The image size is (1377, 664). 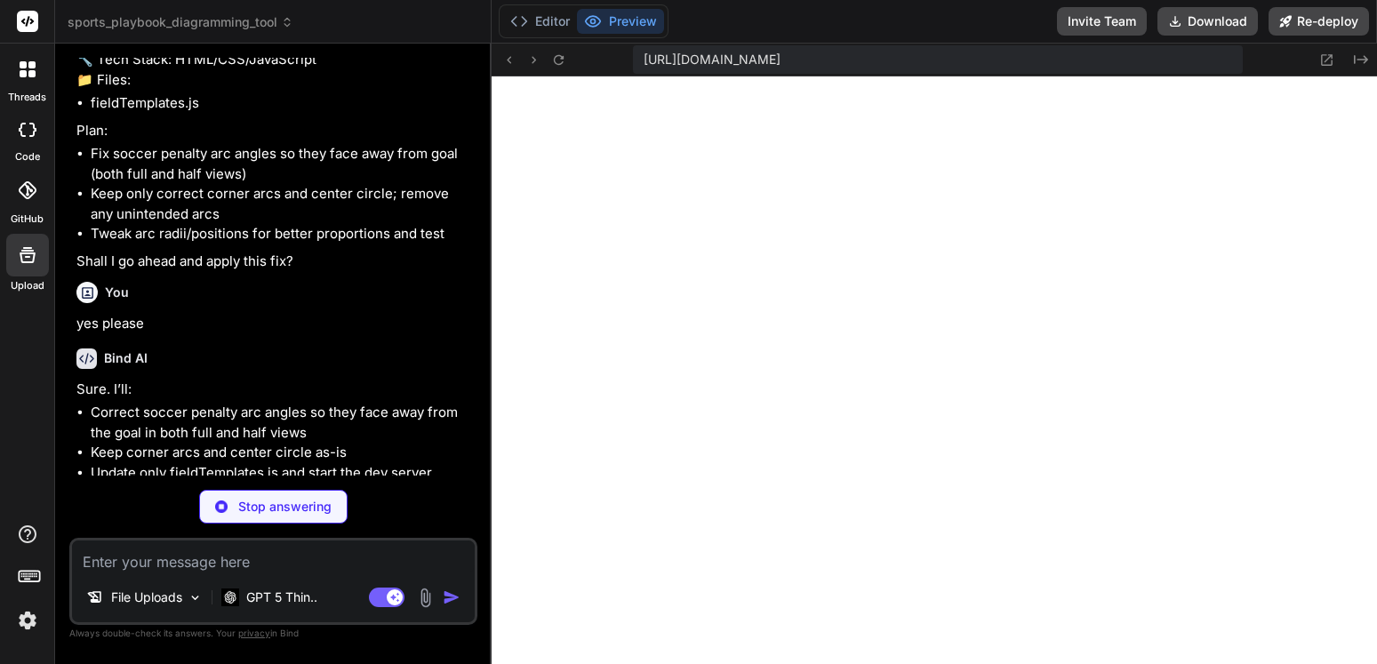 What do you see at coordinates (125, 358) in the screenshot?
I see `h6: Bind AI` at bounding box center [125, 358].